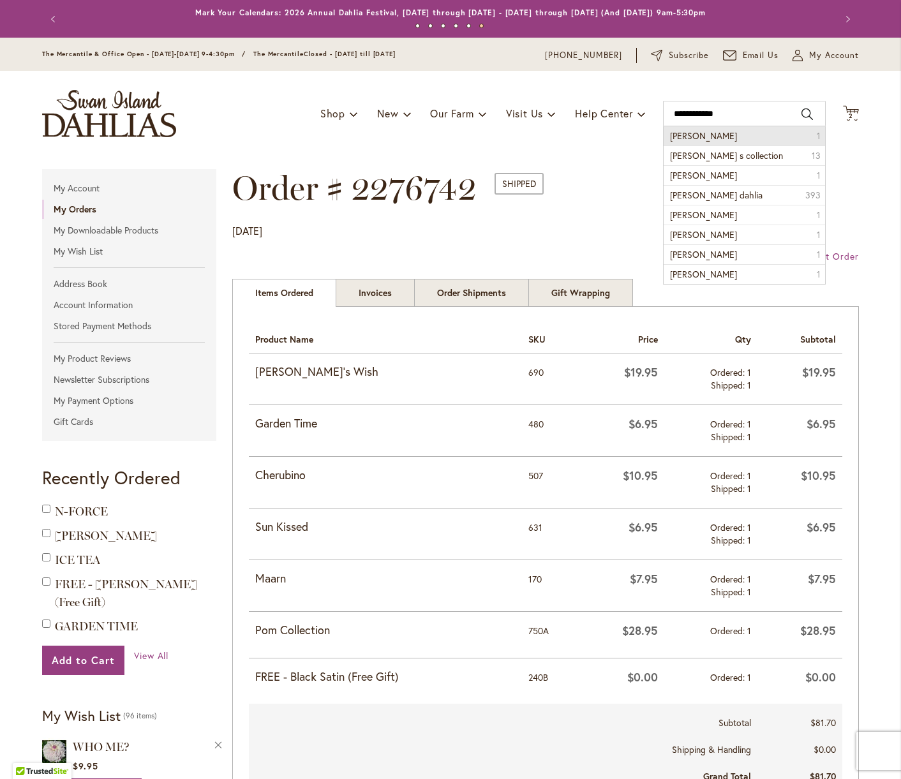 The width and height of the screenshot is (901, 779). Describe the element at coordinates (640, 475) in the screenshot. I see `span: $10.95` at that location.